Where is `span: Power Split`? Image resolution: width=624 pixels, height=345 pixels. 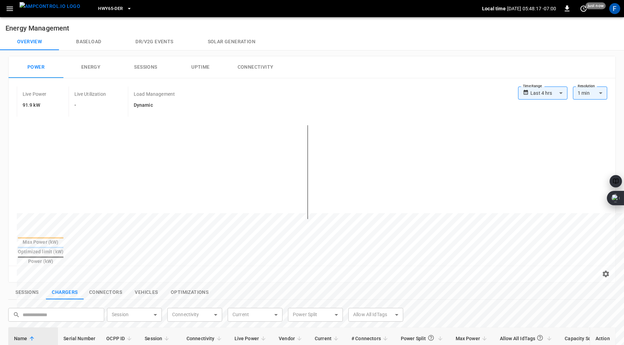
span: Power Split is located at coordinates (423, 338).